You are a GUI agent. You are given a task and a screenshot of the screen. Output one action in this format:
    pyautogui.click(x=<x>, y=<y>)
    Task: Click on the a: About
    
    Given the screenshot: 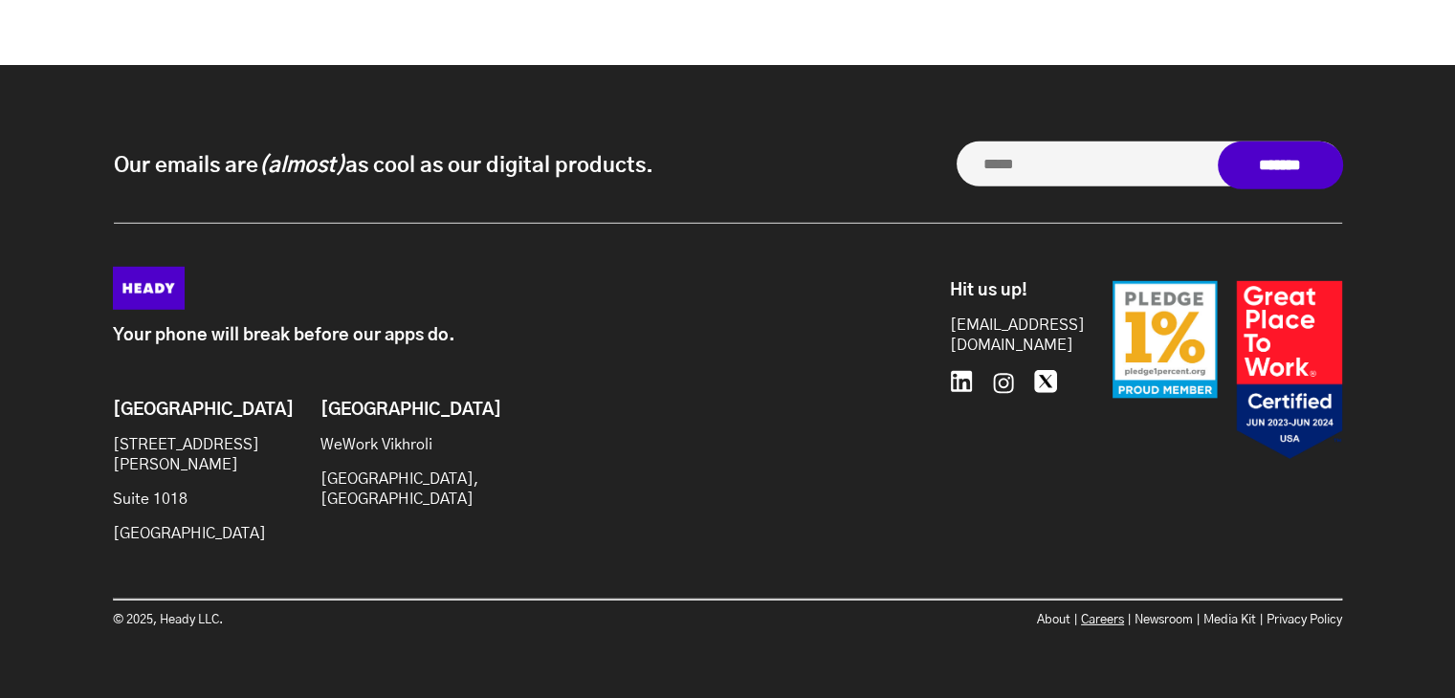 What is the action you would take?
    pyautogui.click(x=1053, y=620)
    